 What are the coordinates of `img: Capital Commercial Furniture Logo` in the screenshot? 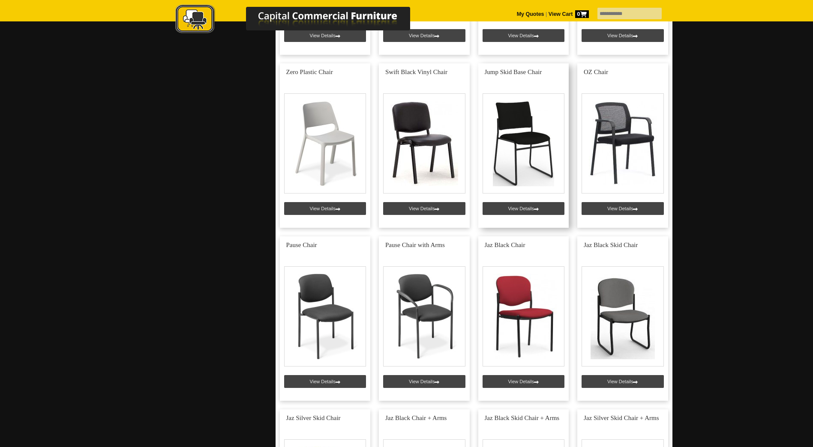 It's located at (302, 20).